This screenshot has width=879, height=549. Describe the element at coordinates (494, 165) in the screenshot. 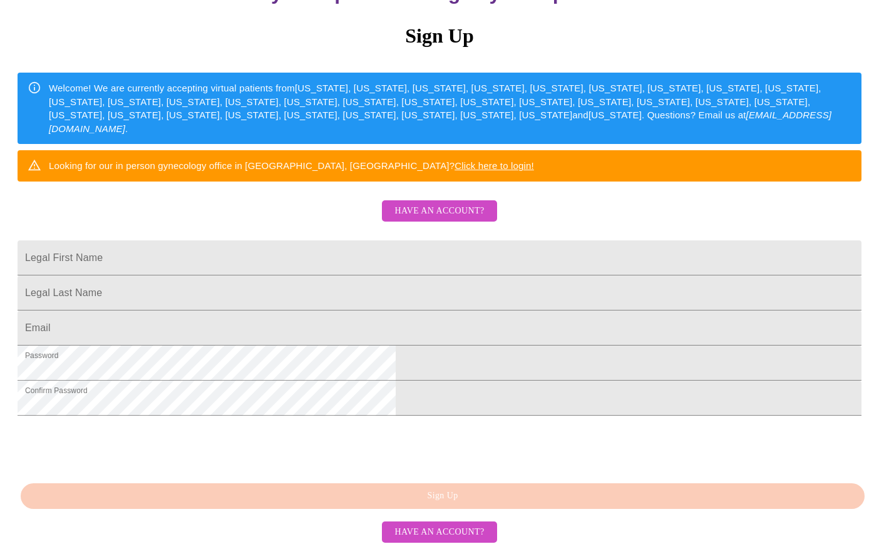

I see `a: Click here to login!` at that location.